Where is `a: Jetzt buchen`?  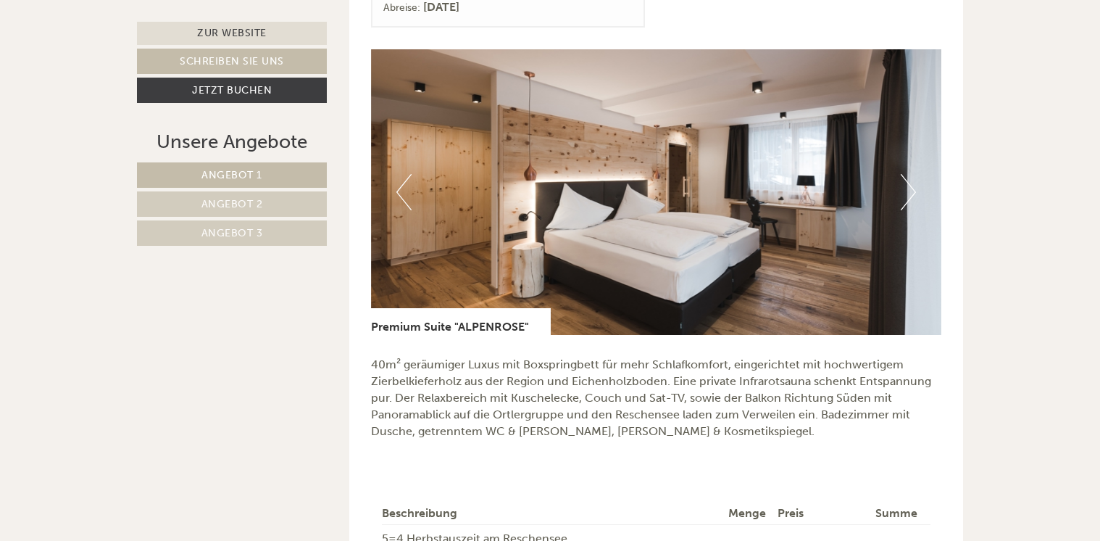 a: Jetzt buchen is located at coordinates (232, 90).